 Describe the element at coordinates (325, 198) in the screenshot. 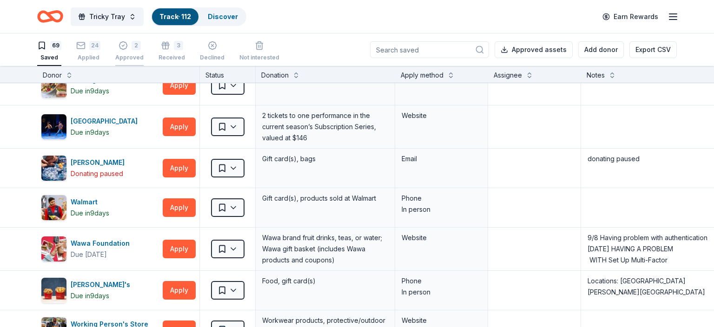

I see `div: Gift card(s), products sold at Walmart` at that location.